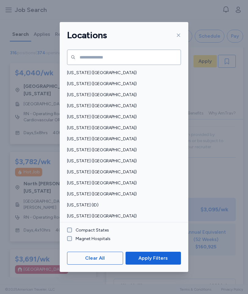 This screenshot has height=294, width=248. I want to click on button: Clear All, so click(95, 258).